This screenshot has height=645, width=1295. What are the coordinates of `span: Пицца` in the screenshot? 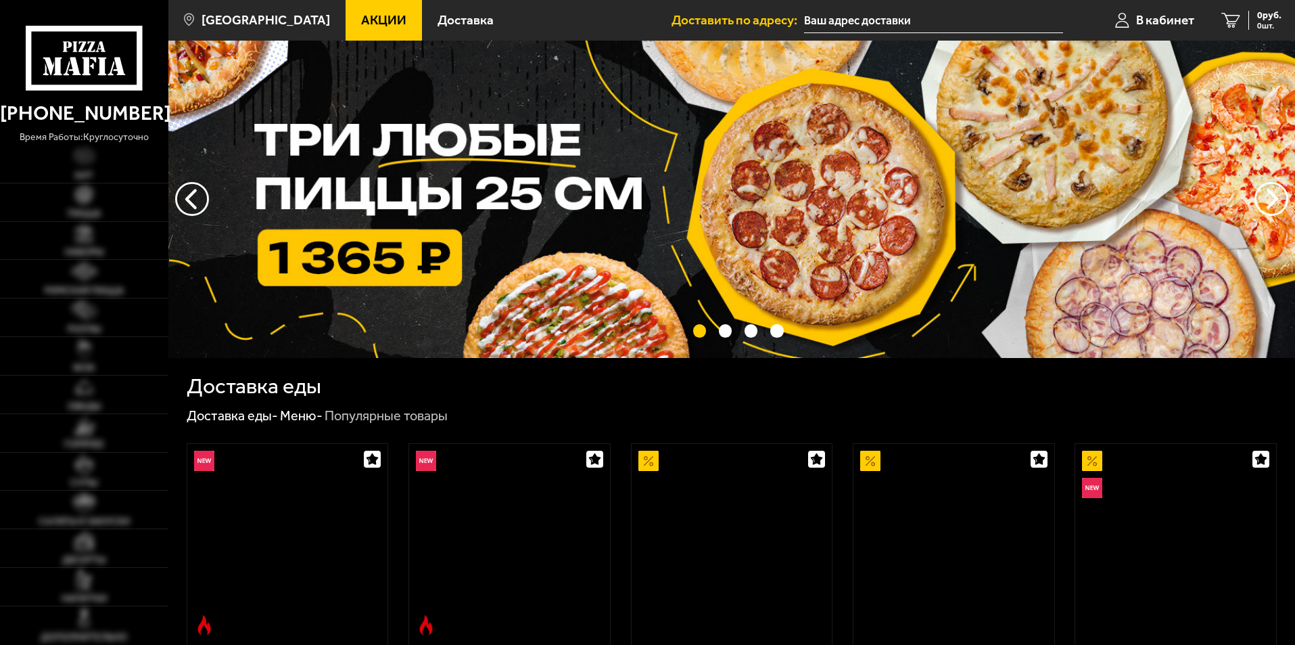 It's located at (84, 214).